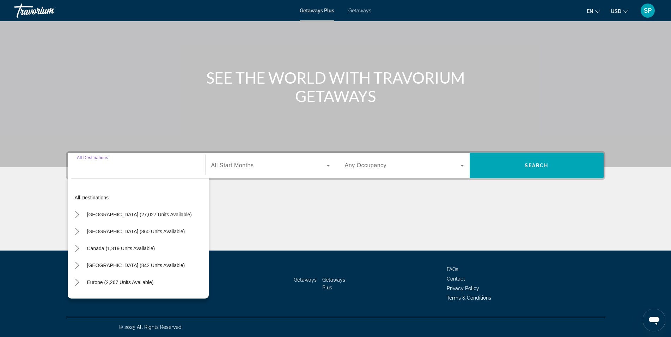  I want to click on span: FAQs, so click(452, 269).